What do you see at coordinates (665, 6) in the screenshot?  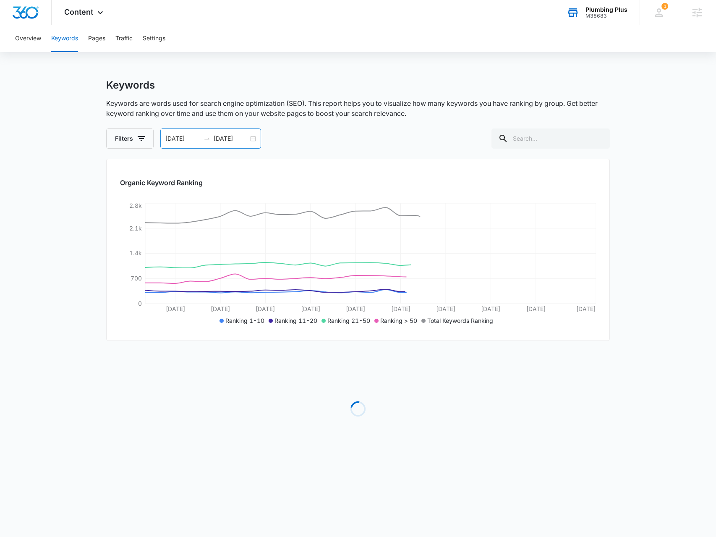 I see `span: 1` at bounding box center [665, 6].